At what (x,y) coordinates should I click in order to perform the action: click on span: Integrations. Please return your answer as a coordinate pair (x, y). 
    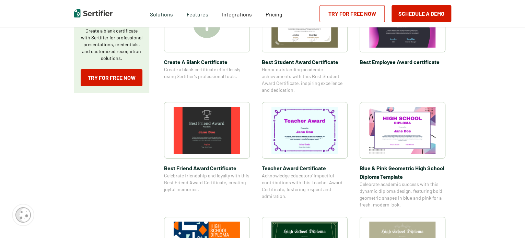
    Looking at the image, I should click on (237, 14).